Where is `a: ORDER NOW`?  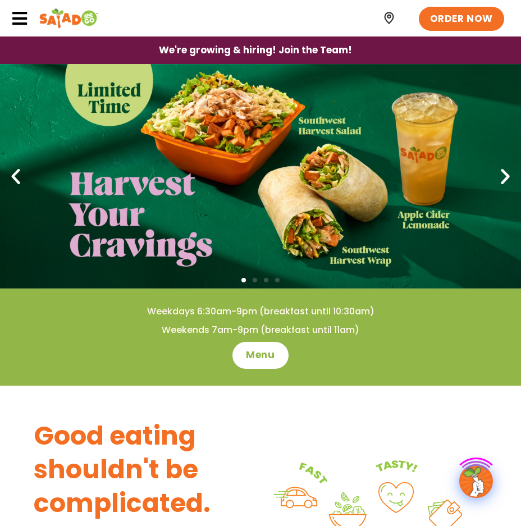
a: ORDER NOW is located at coordinates (462, 19).